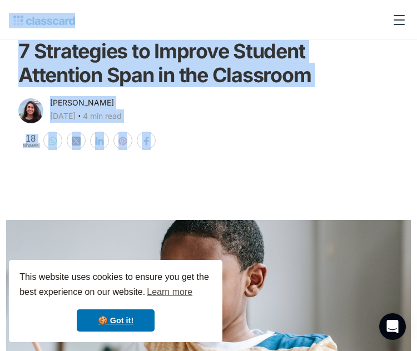  What do you see at coordinates (146, 141) in the screenshot?
I see `img: facebook-white sharing button` at bounding box center [146, 141].